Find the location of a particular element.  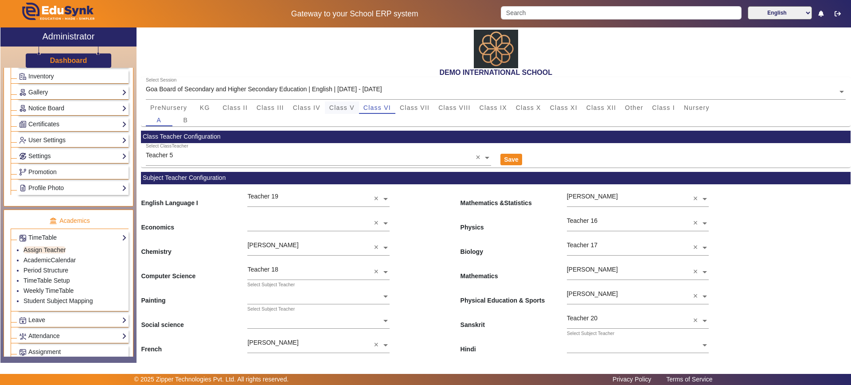

span: Teacher 20 is located at coordinates (582, 318).